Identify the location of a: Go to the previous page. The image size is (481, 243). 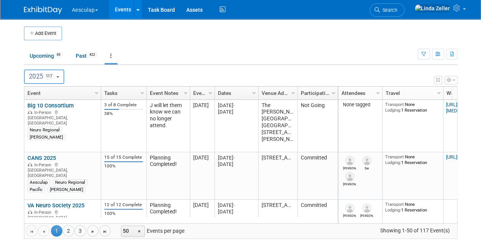
(44, 231).